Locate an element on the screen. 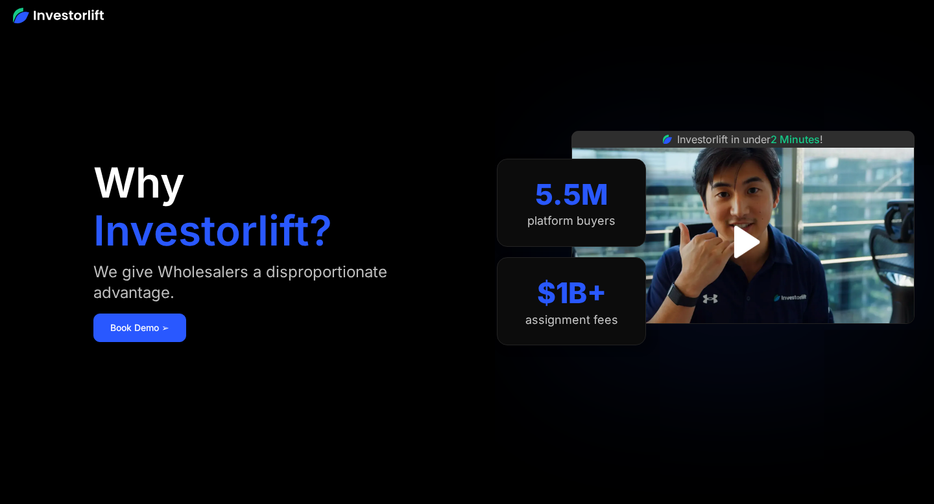  a: open lightbox is located at coordinates (742, 242).